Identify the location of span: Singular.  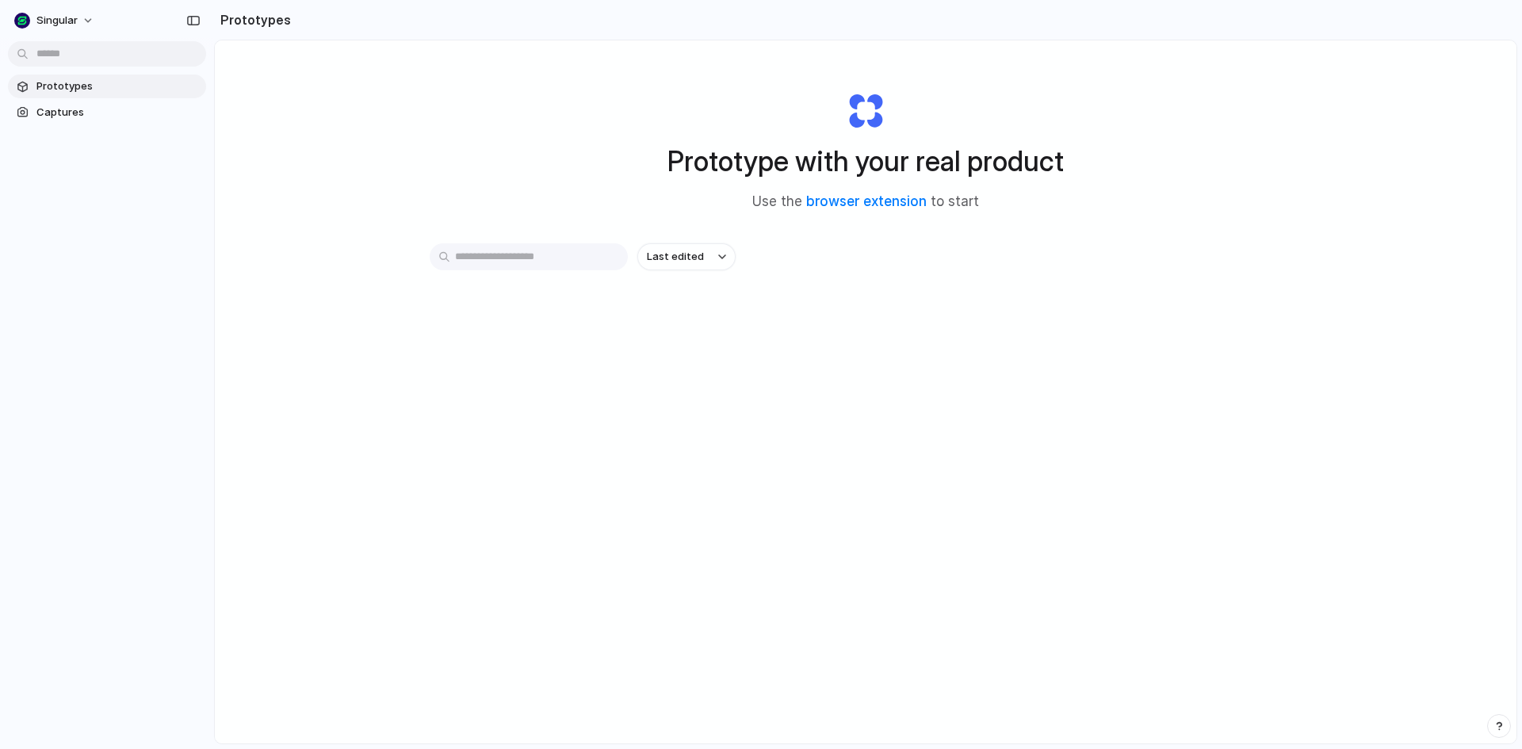
(57, 21).